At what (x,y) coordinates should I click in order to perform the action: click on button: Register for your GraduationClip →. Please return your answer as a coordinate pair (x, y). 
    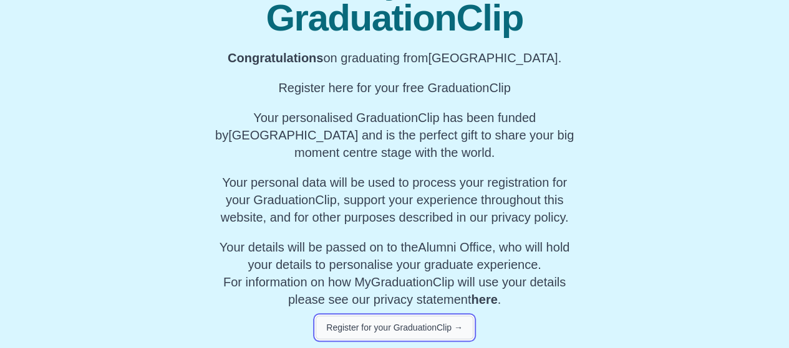
    Looking at the image, I should click on (394, 328).